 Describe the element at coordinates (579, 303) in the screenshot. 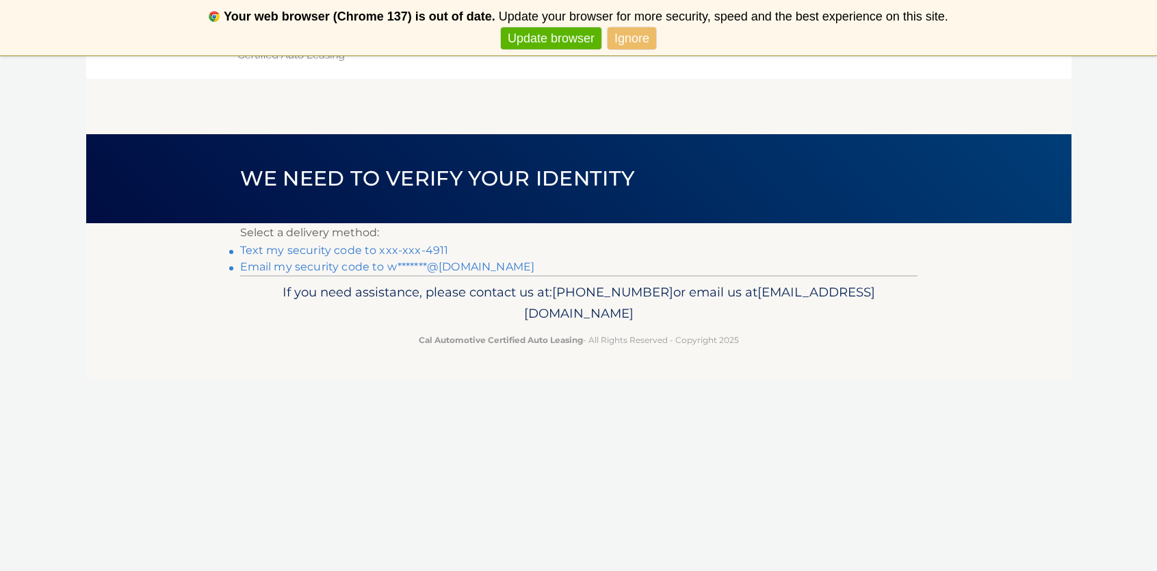

I see `p: If you need assistance, please contact us at: or email us at` at that location.